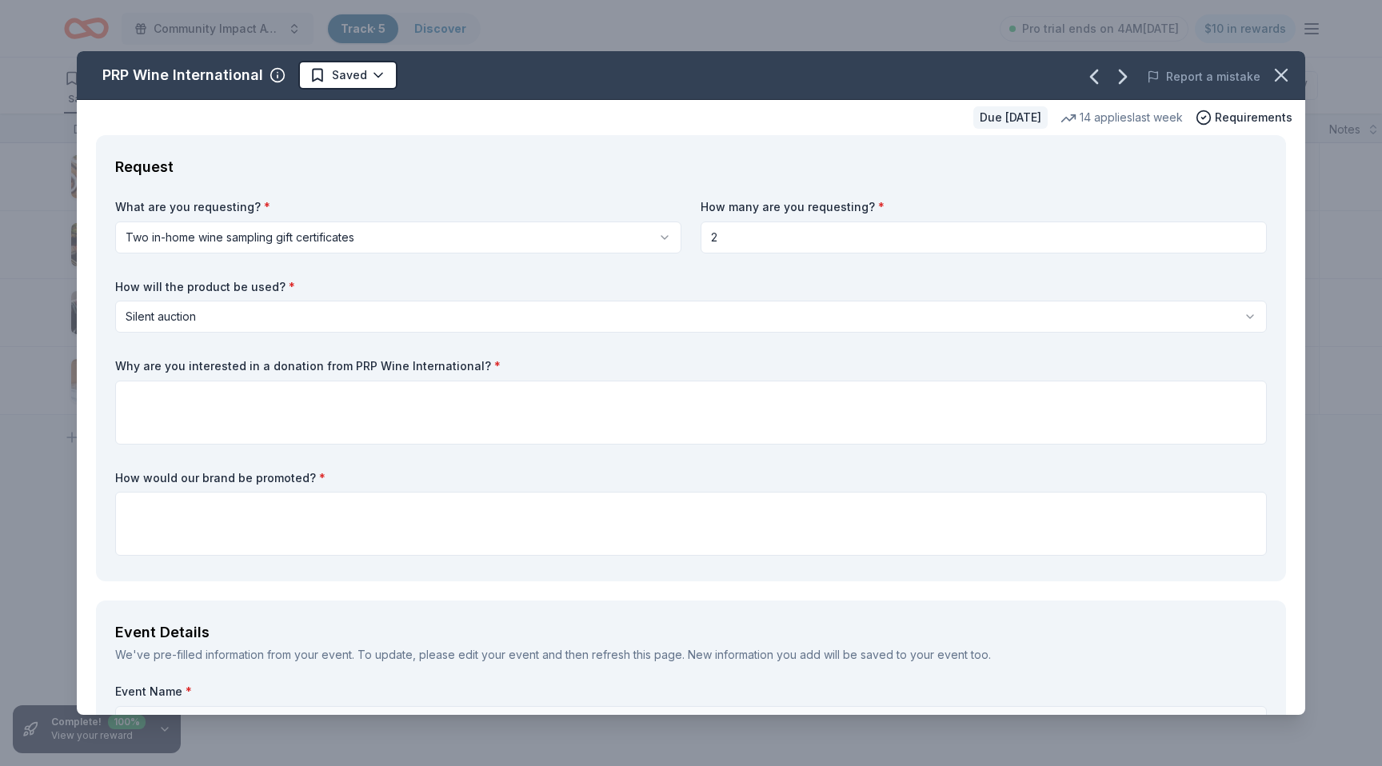 Image resolution: width=1382 pixels, height=766 pixels. What do you see at coordinates (348, 75) in the screenshot?
I see `button: Saved` at bounding box center [348, 75].